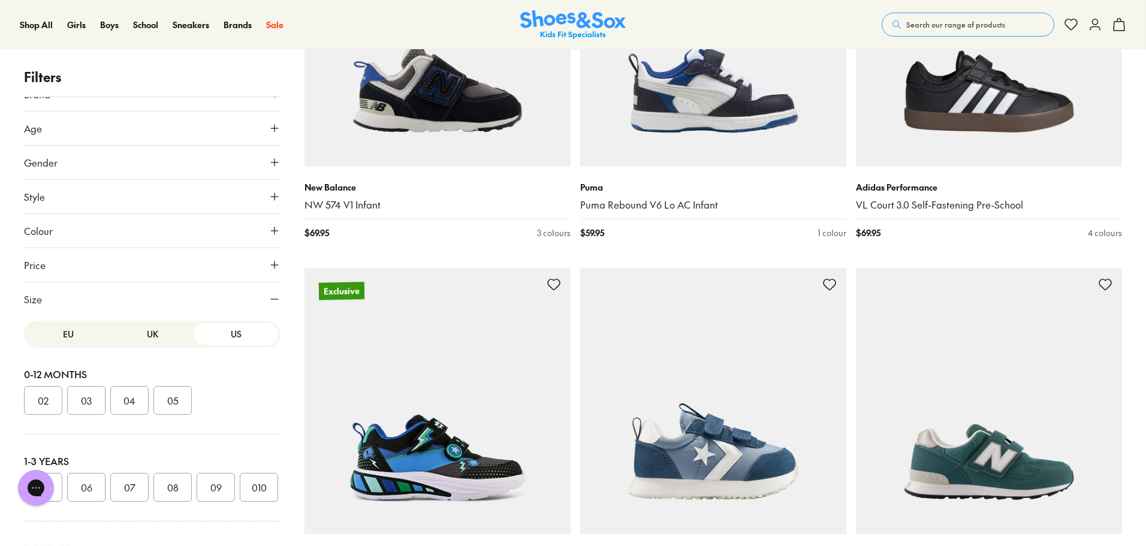  What do you see at coordinates (152, 461) in the screenshot?
I see `div: 1-3 Years` at bounding box center [152, 461].